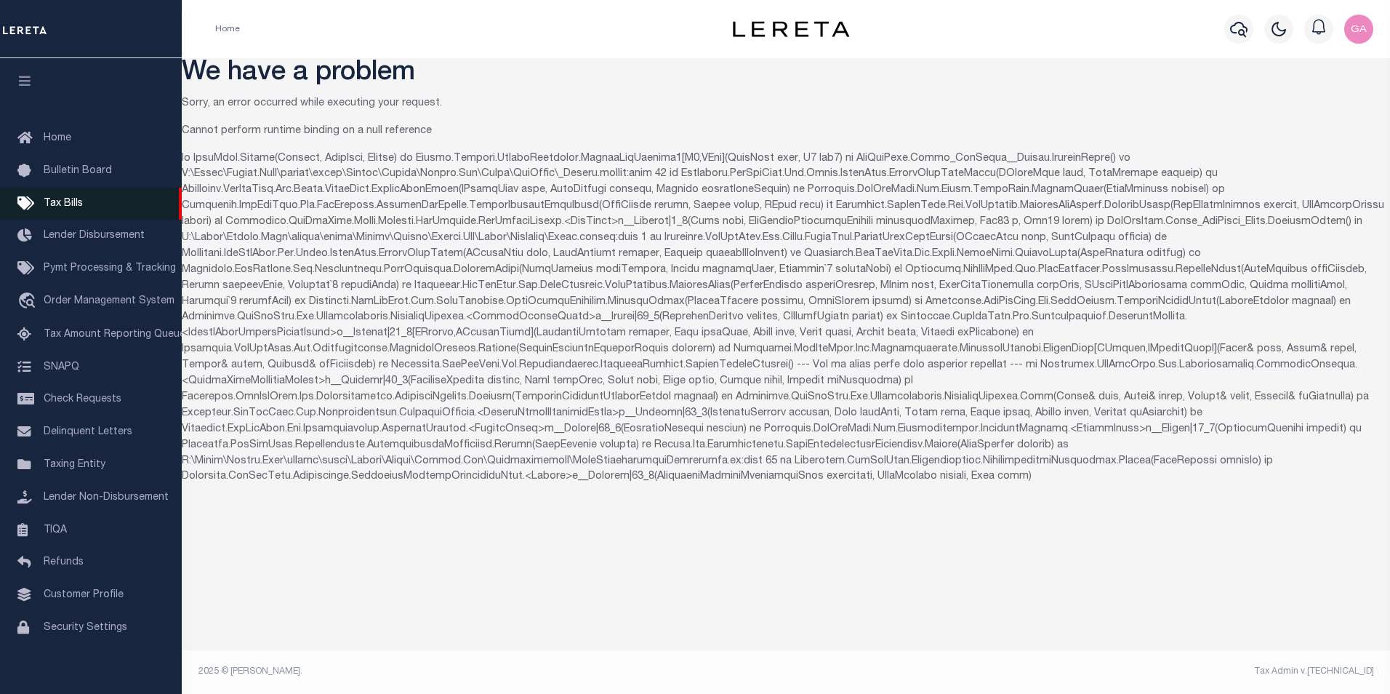 The image size is (1390, 694). I want to click on span: Security Settings, so click(85, 627).